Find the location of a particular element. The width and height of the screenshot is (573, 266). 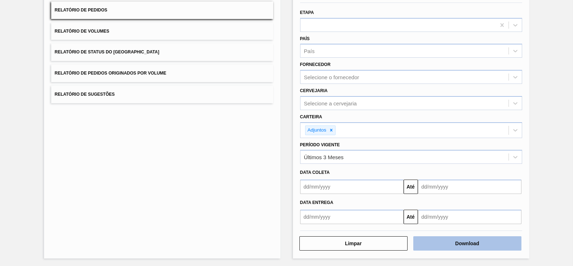

span: Relatório de Pedidos is located at coordinates (81, 10).